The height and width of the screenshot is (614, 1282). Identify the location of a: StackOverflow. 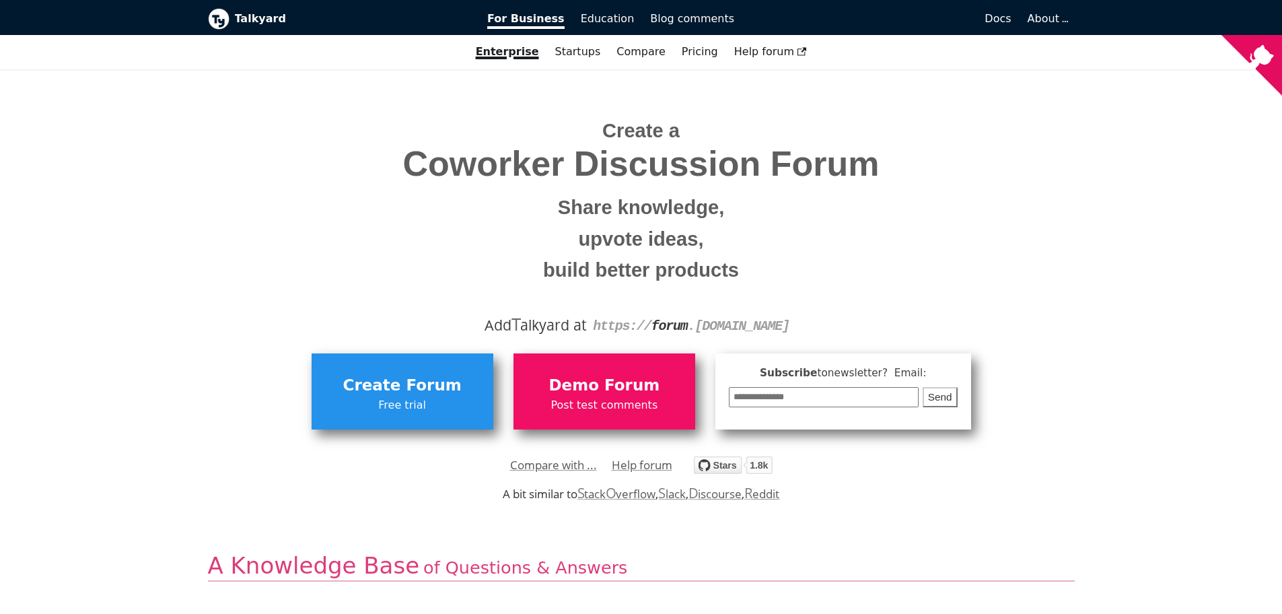
(616, 493).